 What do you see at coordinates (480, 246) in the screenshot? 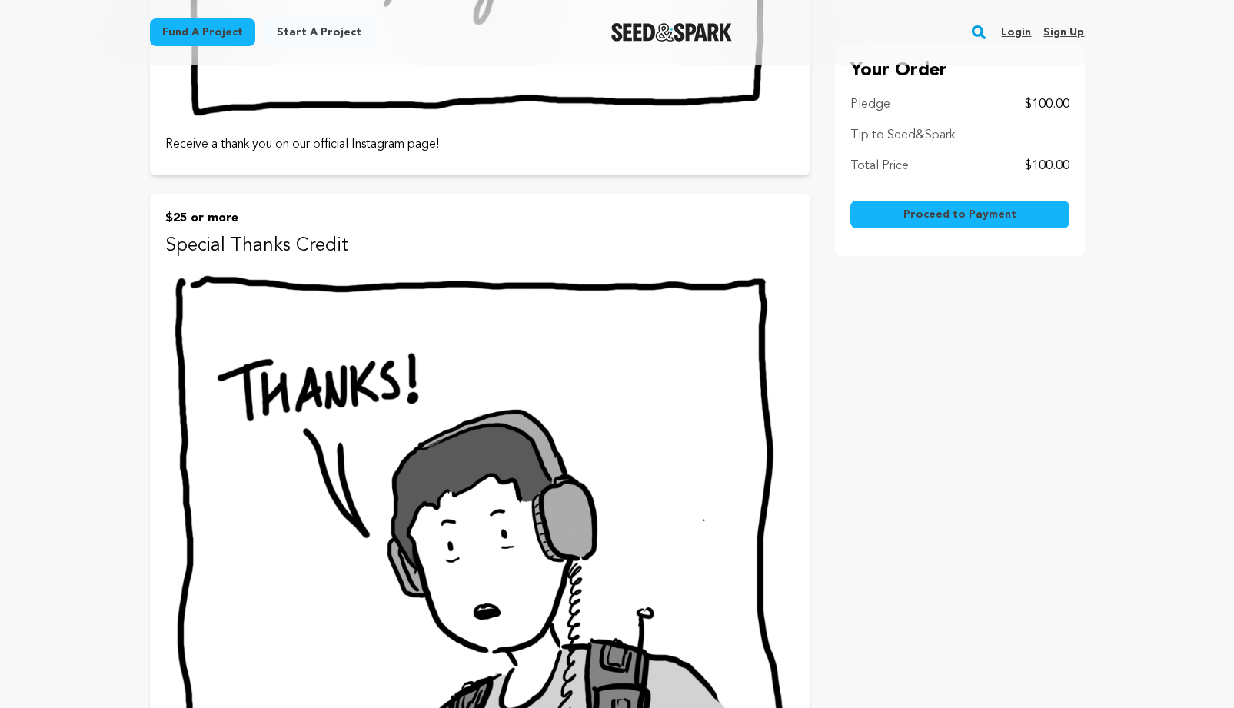
I see `p: Special Thanks Credit` at bounding box center [480, 246].